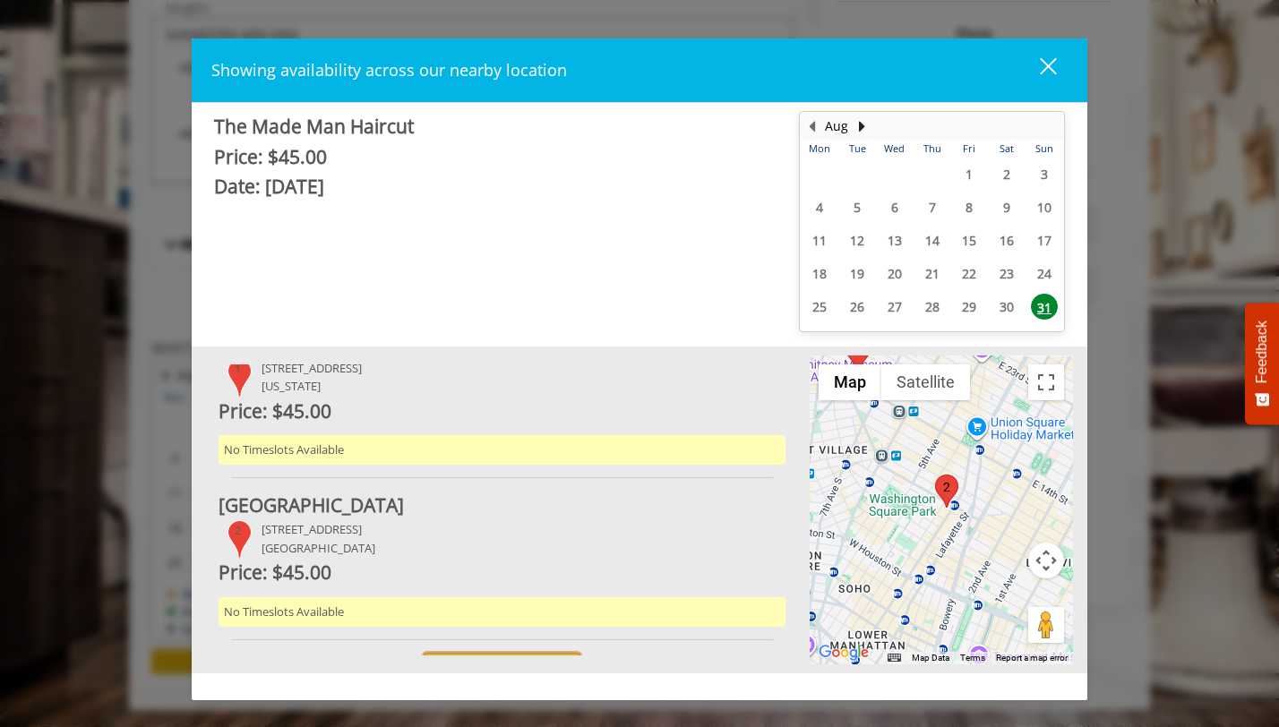  Describe the element at coordinates (1046, 561) in the screenshot. I see `button: Map camera controls` at that location.